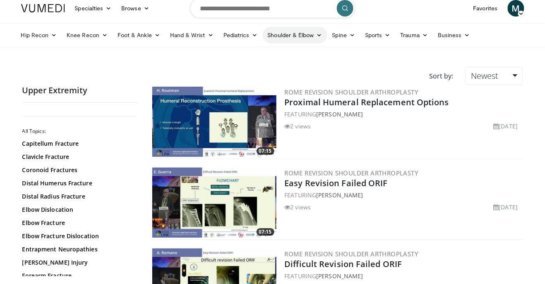  I want to click on a: Coronoid Fractures, so click(78, 170).